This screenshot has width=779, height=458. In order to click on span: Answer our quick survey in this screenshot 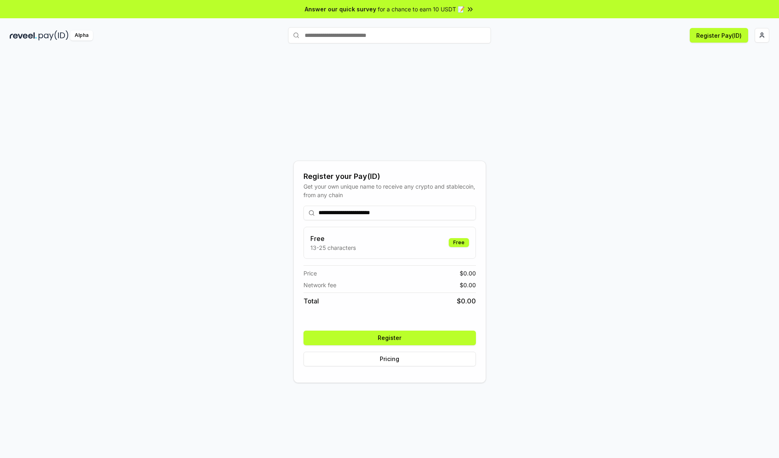, I will do `click(340, 9)`.